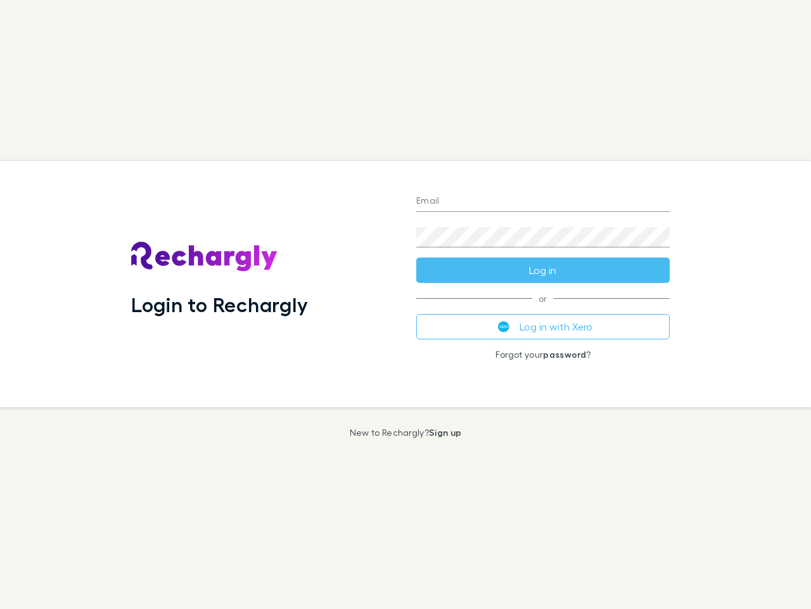 The image size is (811, 609). I want to click on h1: Login to Rechargly, so click(219, 304).